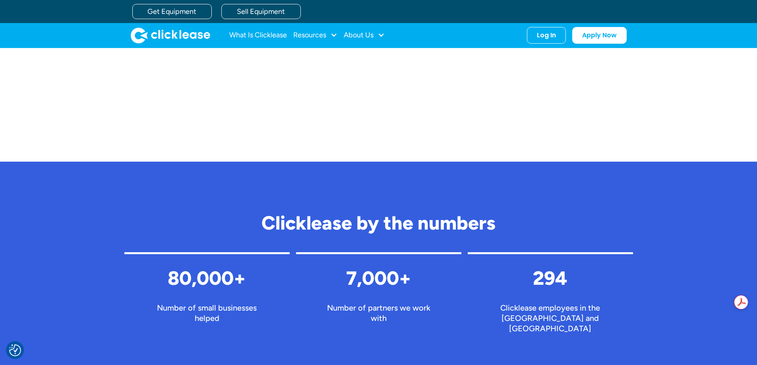  What do you see at coordinates (379, 278) in the screenshot?
I see `strong: 7,000+` at bounding box center [379, 278].